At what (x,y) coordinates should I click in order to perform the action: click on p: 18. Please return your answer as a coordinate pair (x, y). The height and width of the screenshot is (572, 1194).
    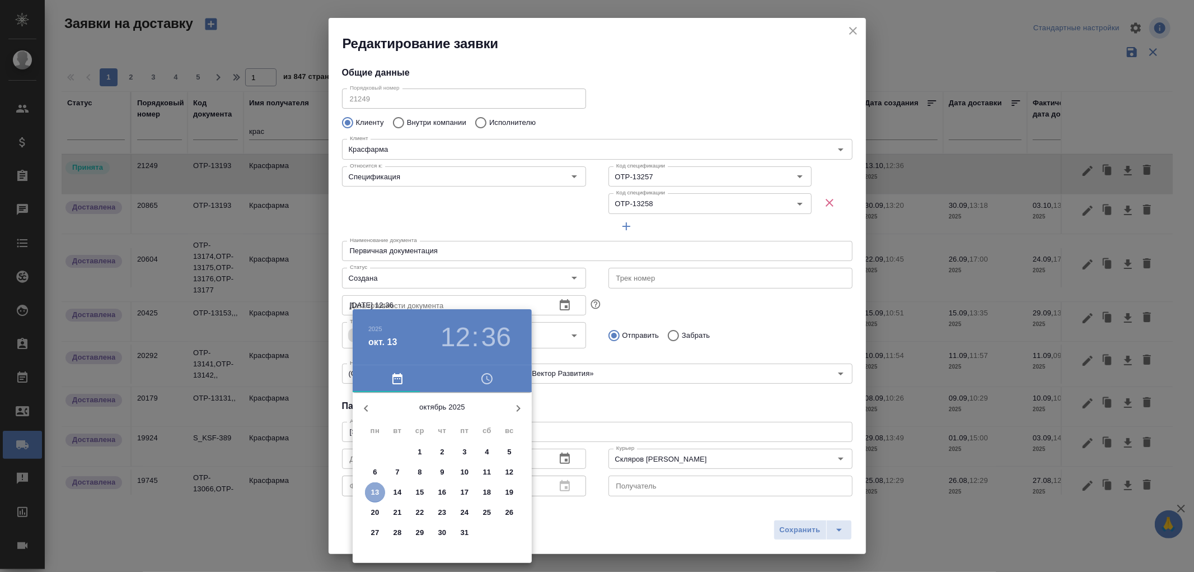
    Looking at the image, I should click on (487, 492).